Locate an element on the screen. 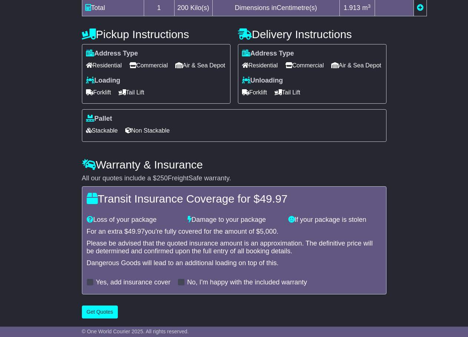  div: For an extra $ you're fully covered for the amount of $ . is located at coordinates (234, 232).